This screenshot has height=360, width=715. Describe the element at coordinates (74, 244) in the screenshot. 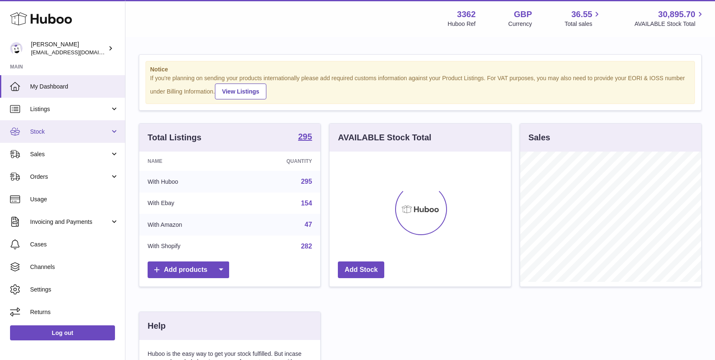

I see `span: Cases` at that location.